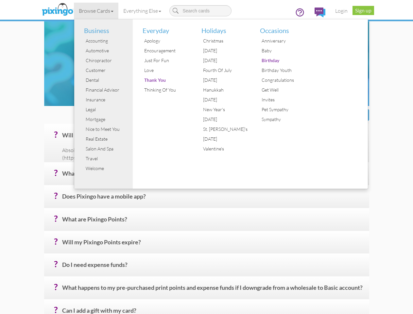 This screenshot has width=413, height=314. What do you see at coordinates (223, 110) in the screenshot?
I see `a: New Year's` at bounding box center [223, 110].